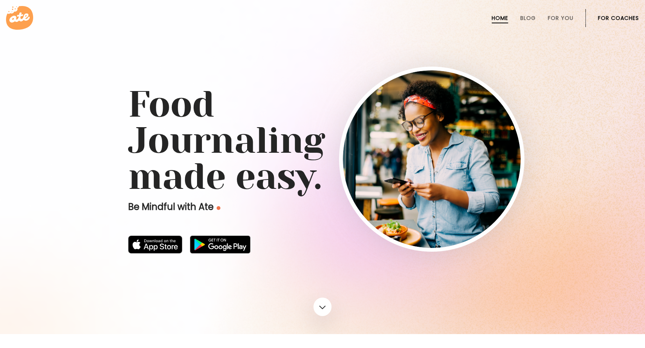 The width and height of the screenshot is (645, 348). I want to click on img: badge-download-apple.svg, so click(155, 245).